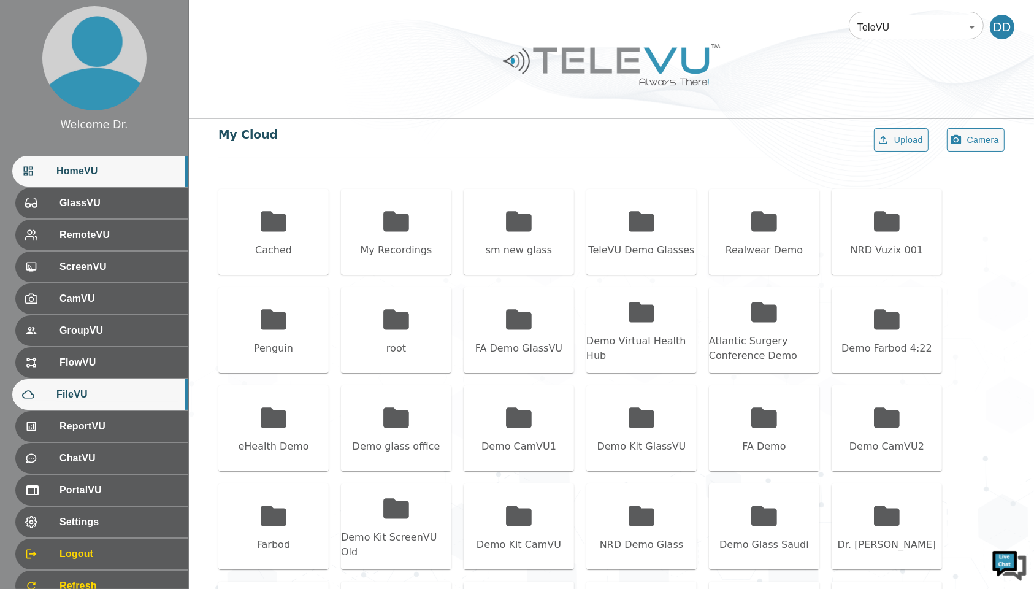 Image resolution: width=1034 pixels, height=589 pixels. I want to click on button: Camera, so click(976, 140).